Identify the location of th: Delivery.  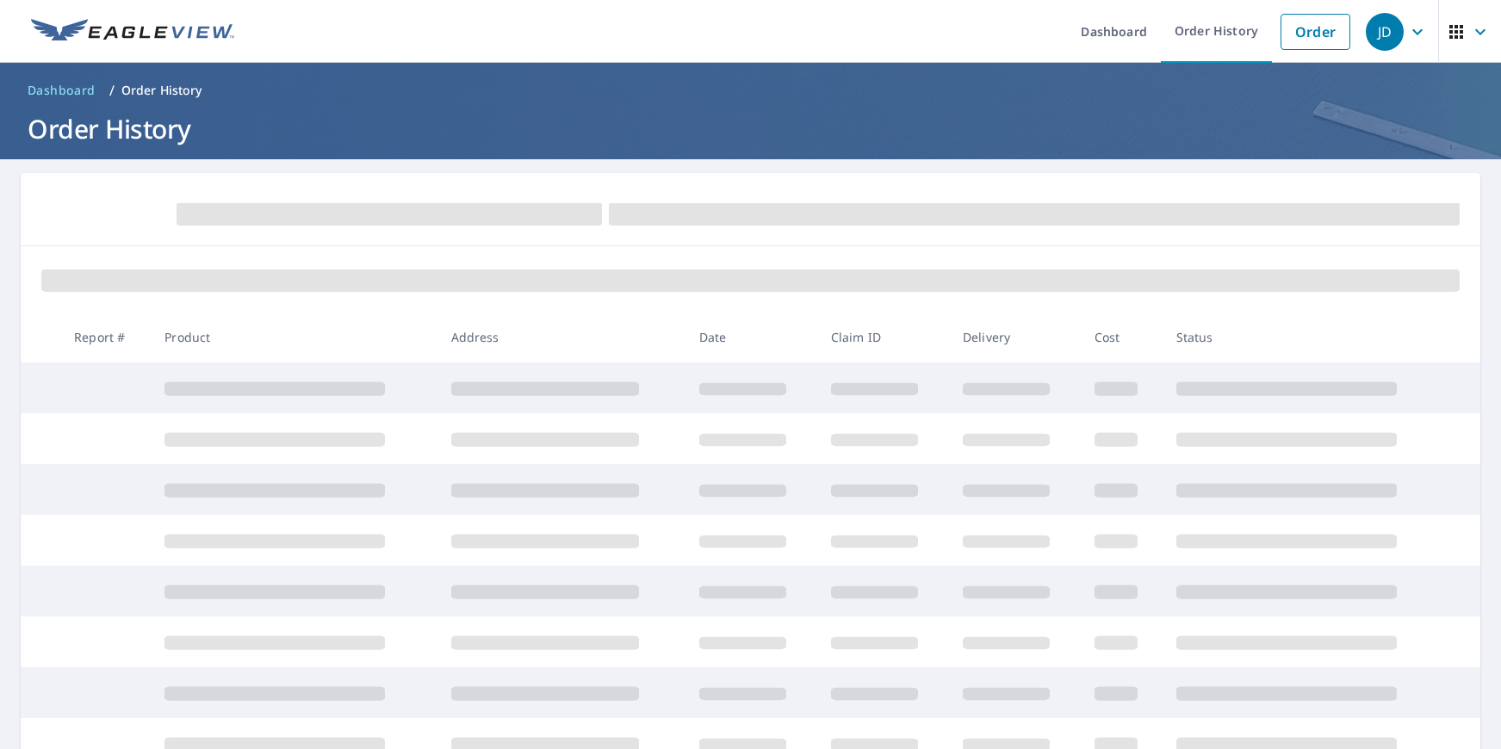
(1014, 337).